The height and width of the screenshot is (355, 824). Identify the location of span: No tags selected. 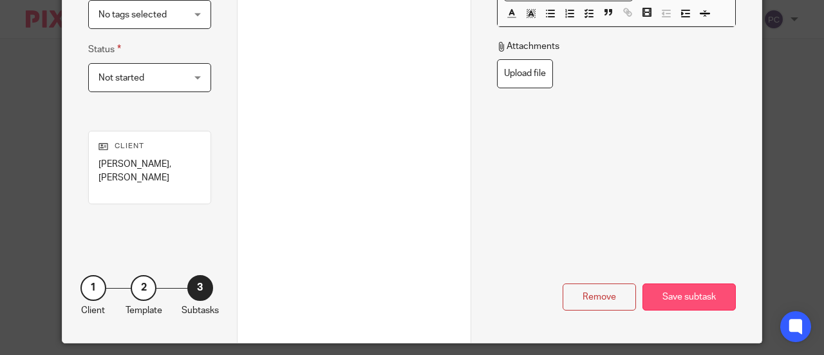
(133, 15).